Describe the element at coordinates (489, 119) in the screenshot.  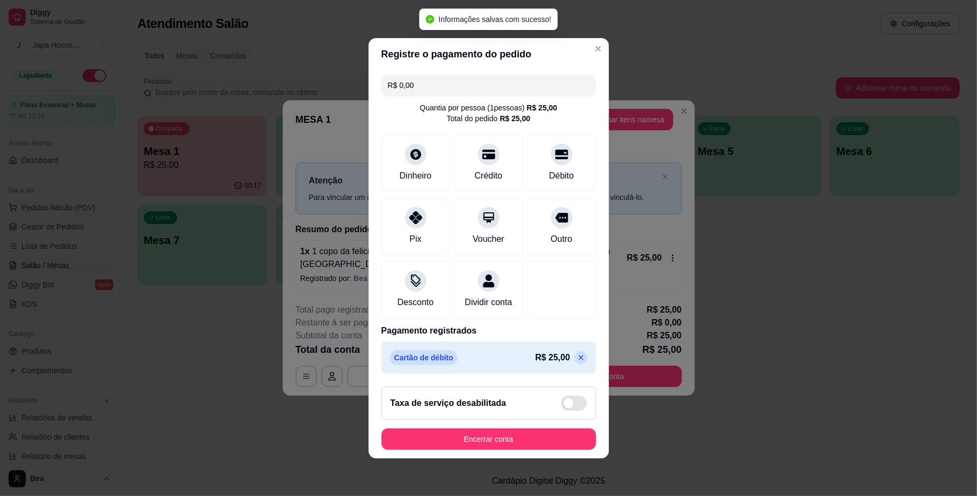
I see `div: Total do pedido` at that location.